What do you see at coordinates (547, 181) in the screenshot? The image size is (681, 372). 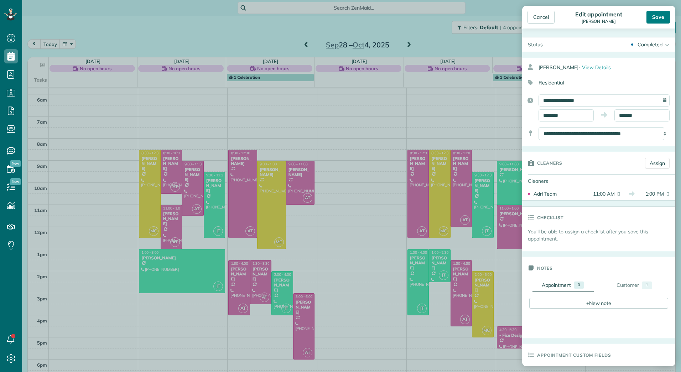 I see `div: Cleaners` at bounding box center [547, 181].